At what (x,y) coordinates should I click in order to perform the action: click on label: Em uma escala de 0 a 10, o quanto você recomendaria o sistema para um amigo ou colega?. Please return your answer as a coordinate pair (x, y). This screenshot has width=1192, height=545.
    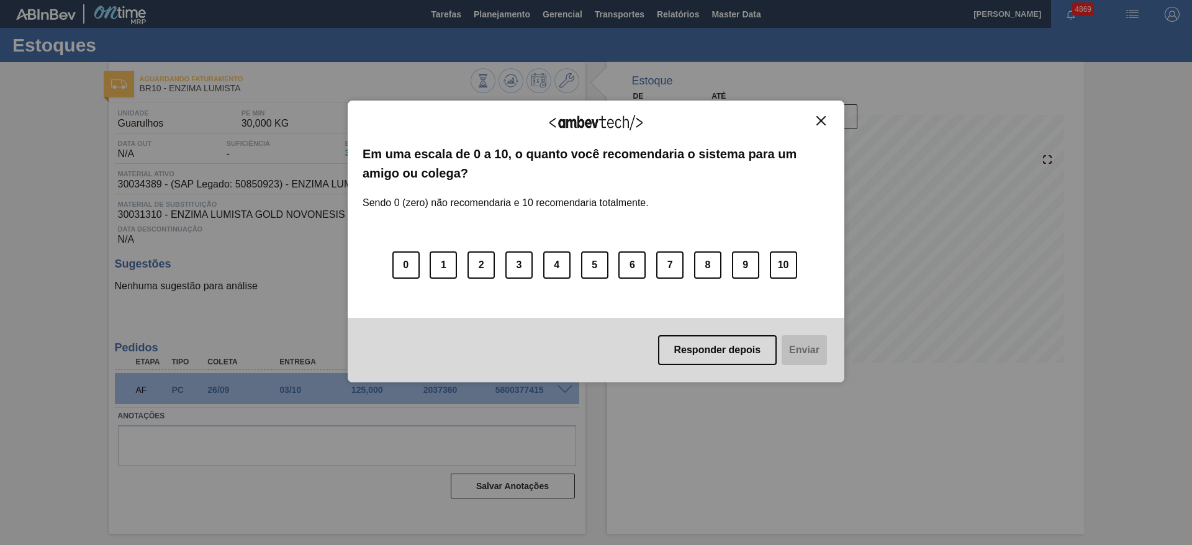
    Looking at the image, I should click on (596, 163).